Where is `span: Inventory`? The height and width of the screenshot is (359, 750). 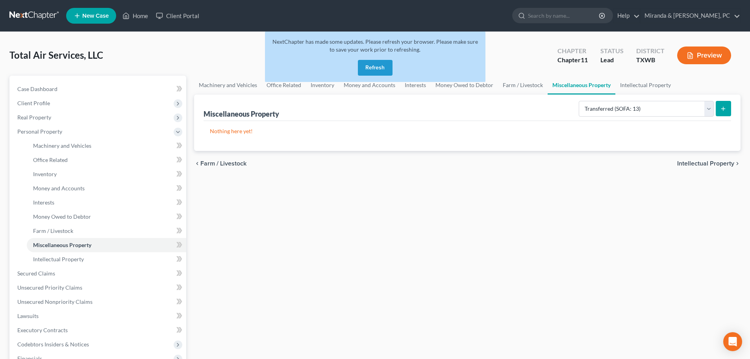
span: Inventory is located at coordinates (45, 174).